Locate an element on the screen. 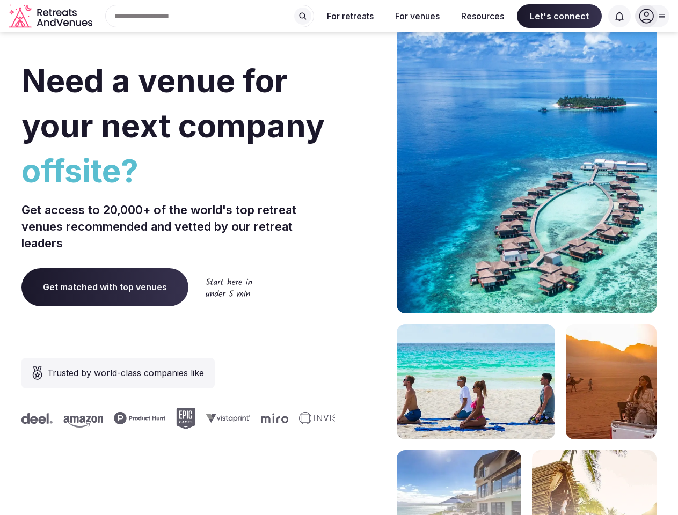 The image size is (678, 515). svg: Miro company logo is located at coordinates (274, 418).